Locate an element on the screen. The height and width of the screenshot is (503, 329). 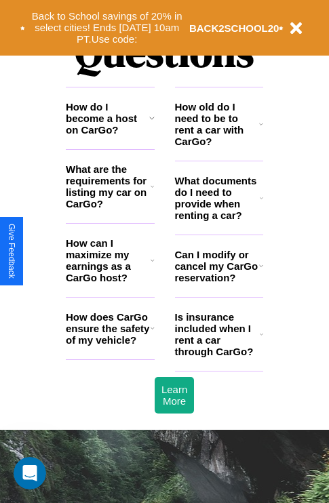
button: Learn More is located at coordinates (174, 395).